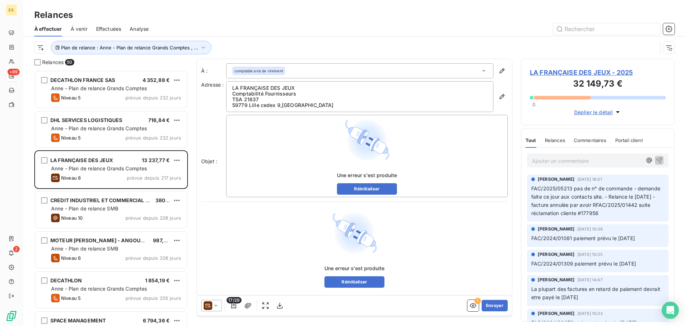 The image size is (686, 326). What do you see at coordinates (598, 84) in the screenshot?
I see `h3: 32 149,73 €` at bounding box center [598, 84].